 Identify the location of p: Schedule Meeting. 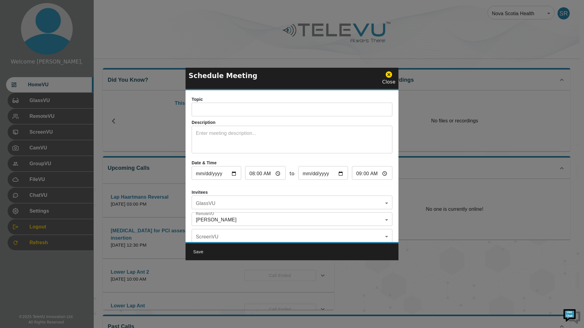
(223, 76).